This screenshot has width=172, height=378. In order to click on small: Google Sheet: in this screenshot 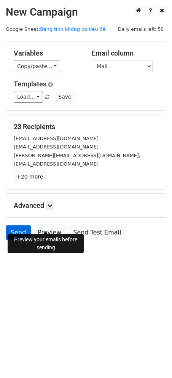, I will do `click(56, 29)`.